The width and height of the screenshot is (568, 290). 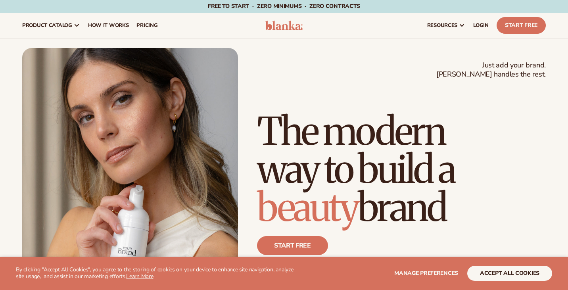 What do you see at coordinates (108, 25) in the screenshot?
I see `a: How It Works` at bounding box center [108, 25].